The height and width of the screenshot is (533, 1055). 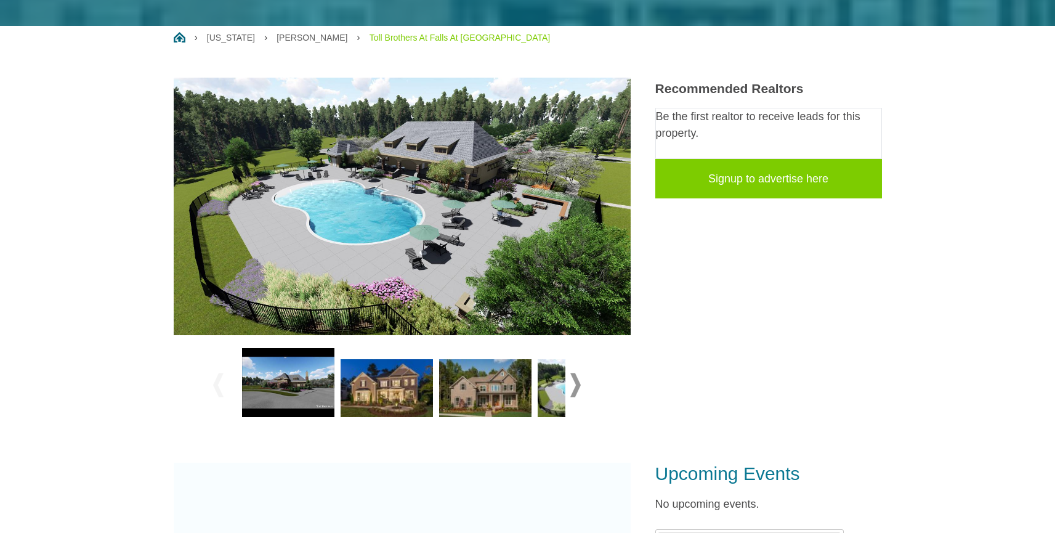 What do you see at coordinates (769, 88) in the screenshot?
I see `h3: Recommended Realtors` at bounding box center [769, 88].